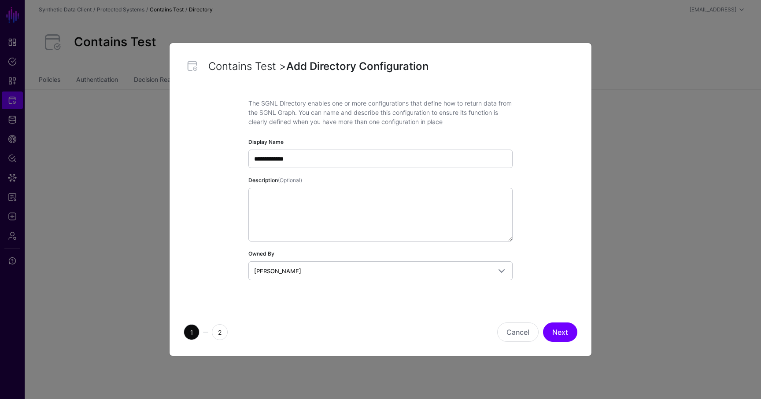  I want to click on button: Next, so click(560, 332).